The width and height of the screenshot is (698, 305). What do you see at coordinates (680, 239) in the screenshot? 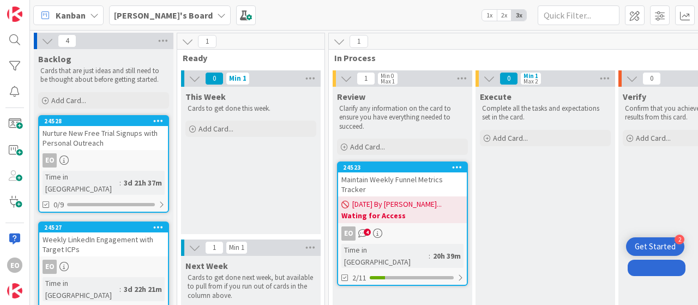
I see `div: 2` at bounding box center [680, 239].